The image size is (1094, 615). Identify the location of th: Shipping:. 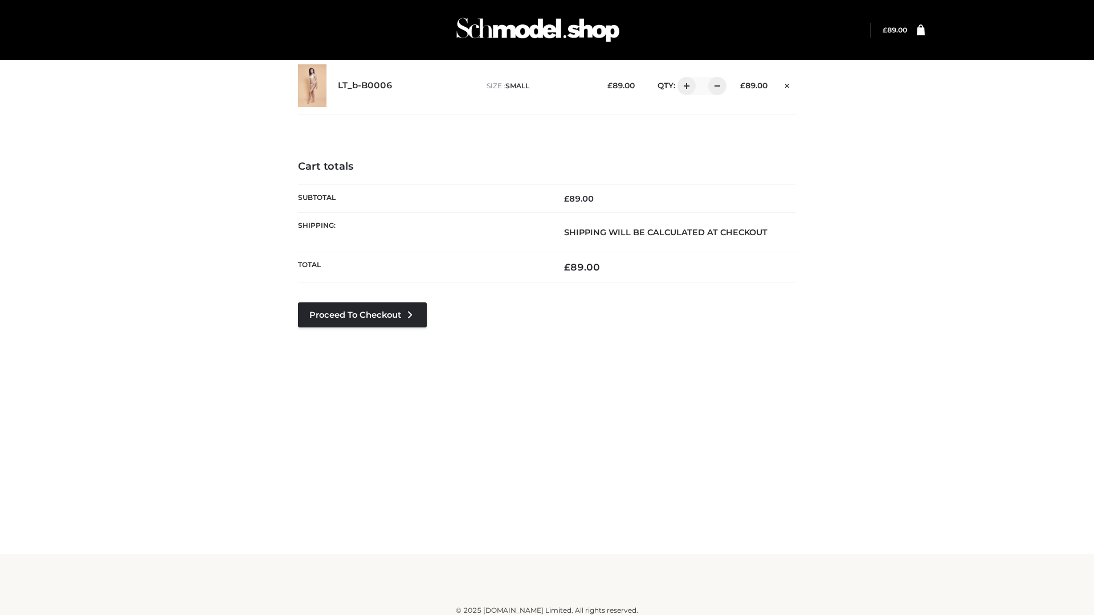
(422, 232).